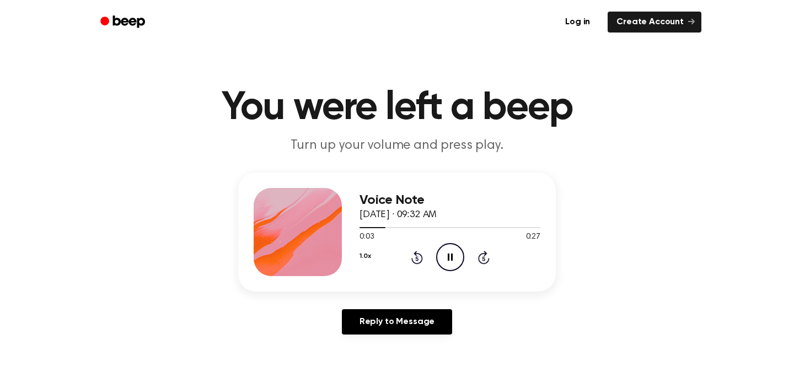  I want to click on a: Reply to Message, so click(397, 322).